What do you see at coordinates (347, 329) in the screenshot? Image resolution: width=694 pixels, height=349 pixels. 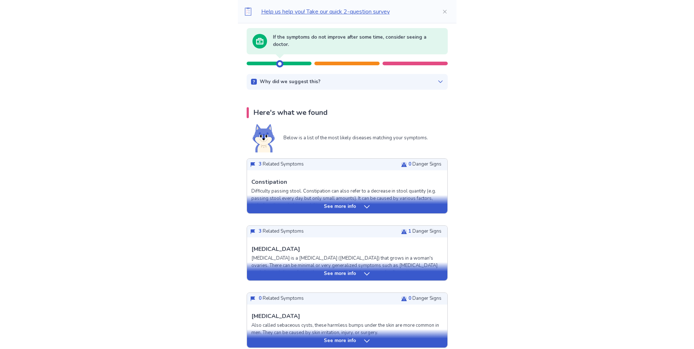 I see `p: Also called sebaceous cysts, these harmless bumps under the skin are more common in men. They can...` at bounding box center [347, 329].